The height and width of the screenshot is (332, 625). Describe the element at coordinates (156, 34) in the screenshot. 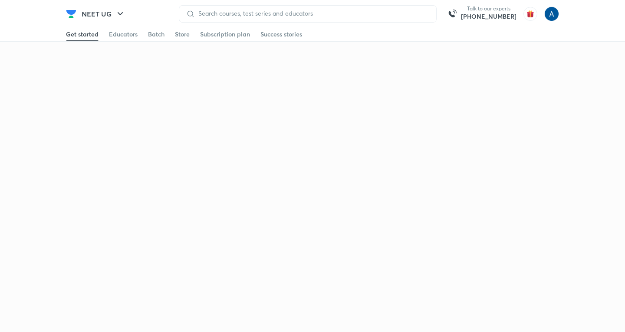

I see `div: Batch` at that location.